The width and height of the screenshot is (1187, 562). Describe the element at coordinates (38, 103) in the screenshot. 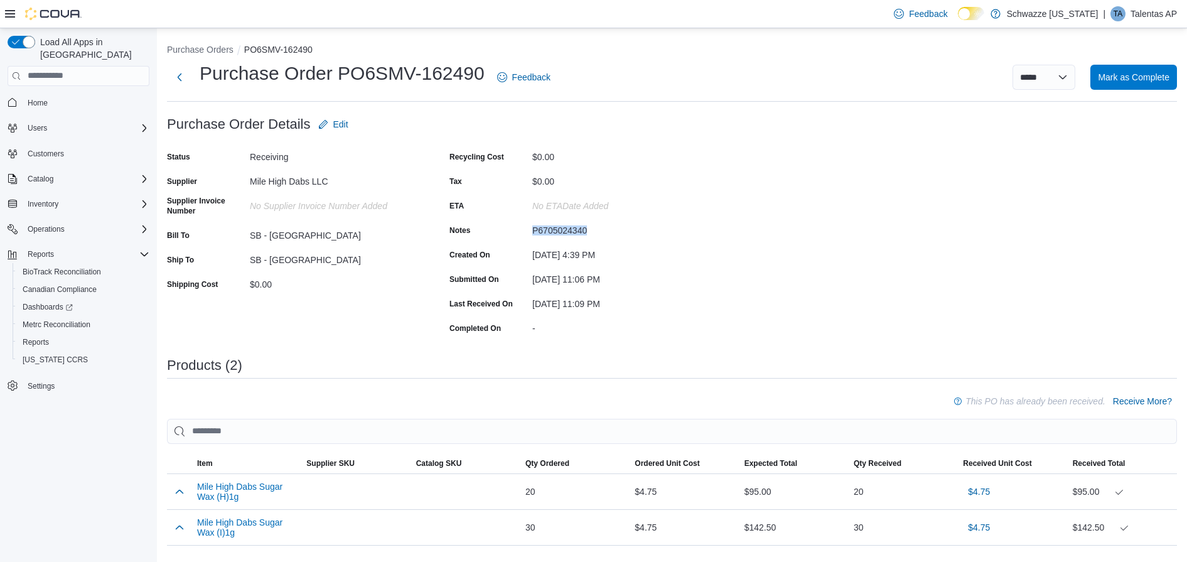

I see `a: Home` at that location.